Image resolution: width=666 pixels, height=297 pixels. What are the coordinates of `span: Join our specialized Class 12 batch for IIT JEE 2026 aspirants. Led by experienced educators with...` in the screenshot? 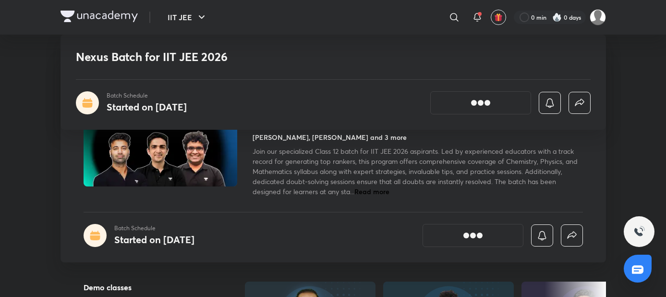 It's located at (415, 171).